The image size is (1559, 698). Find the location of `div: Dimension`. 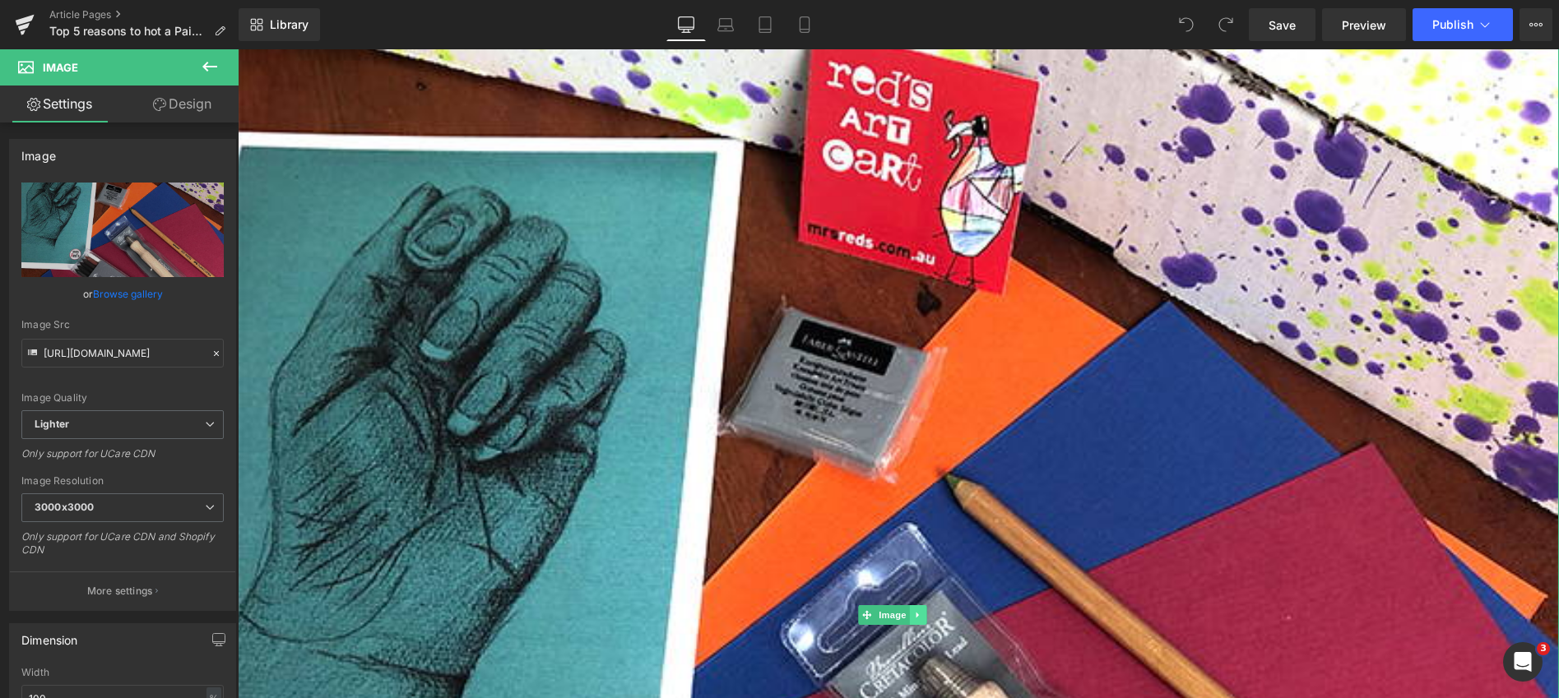

div: Dimension is located at coordinates (49, 636).